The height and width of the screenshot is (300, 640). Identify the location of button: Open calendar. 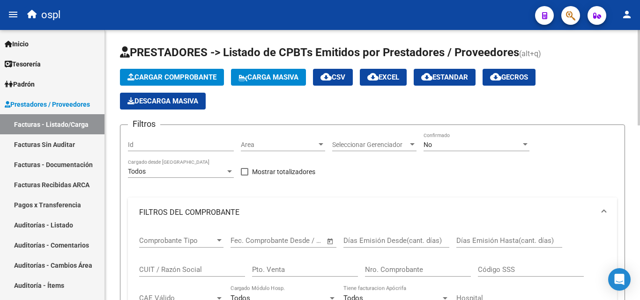
(330, 241).